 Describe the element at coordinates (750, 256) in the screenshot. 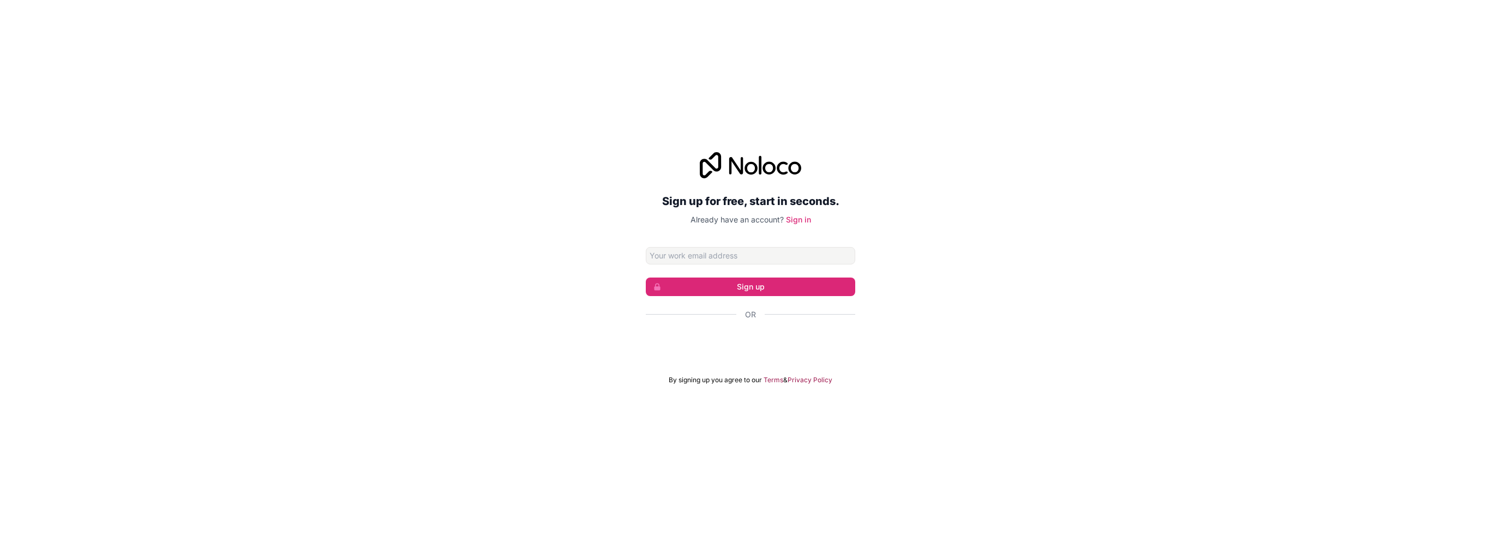

I see `input: Email address` at that location.